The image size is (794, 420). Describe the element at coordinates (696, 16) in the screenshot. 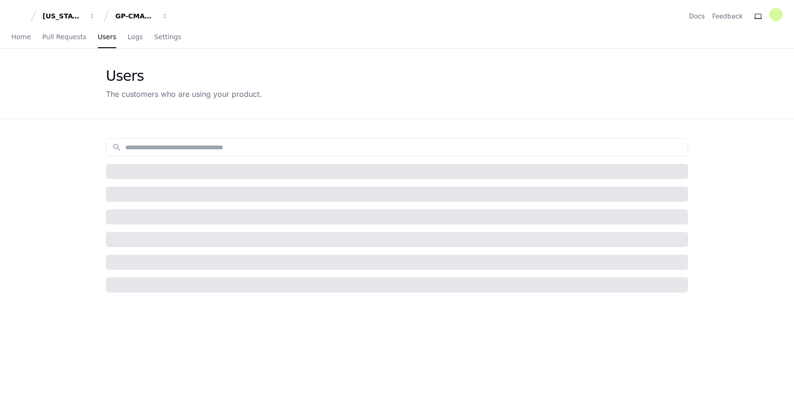

I see `a: Docs` at that location.